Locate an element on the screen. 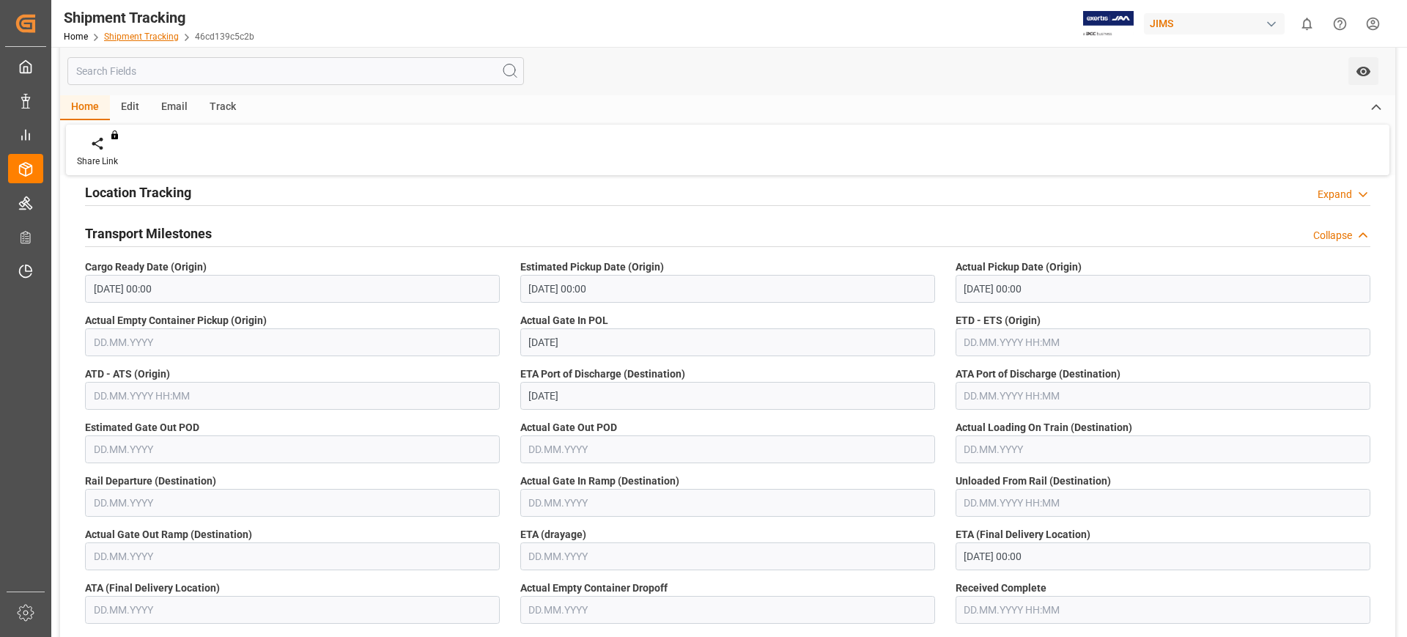 The width and height of the screenshot is (1407, 637). span: Actual Pickup Date (Origin) is located at coordinates (1019, 267).